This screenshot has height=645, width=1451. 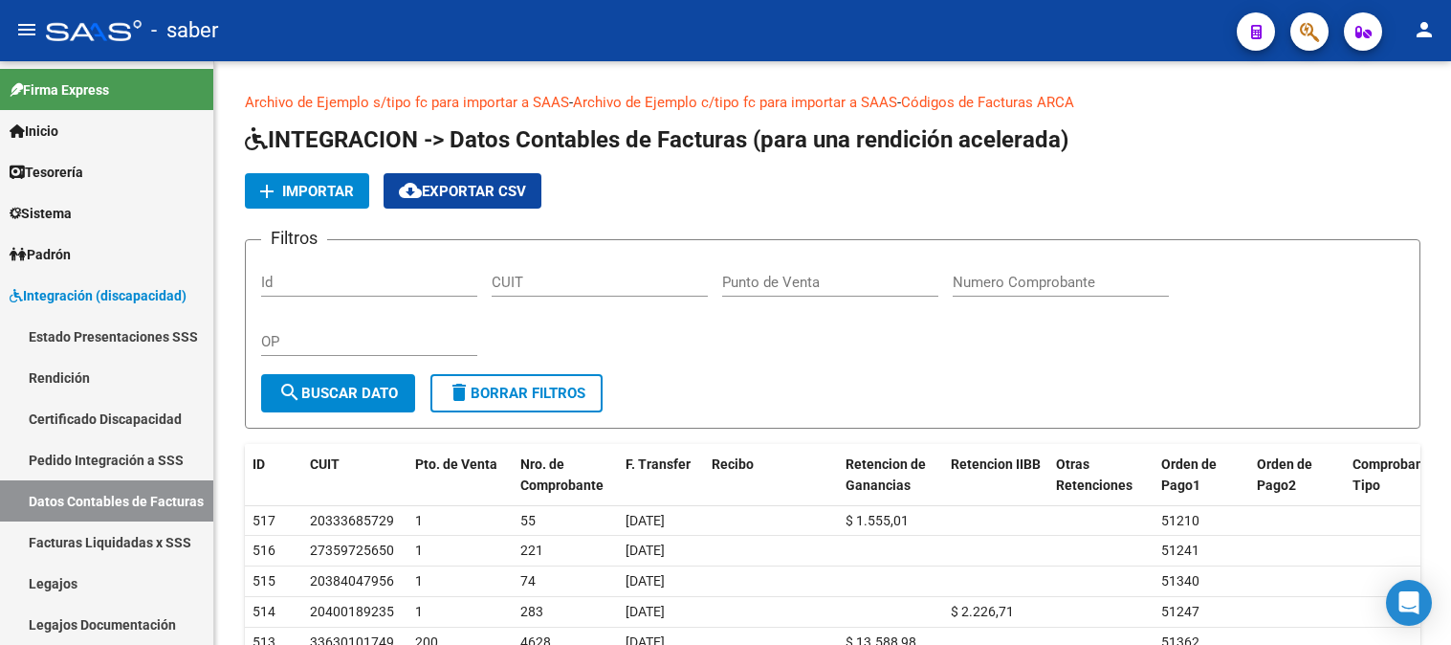 What do you see at coordinates (1201, 475) in the screenshot?
I see `datatable-header-cell: Orden de Pago1` at bounding box center [1201, 475].